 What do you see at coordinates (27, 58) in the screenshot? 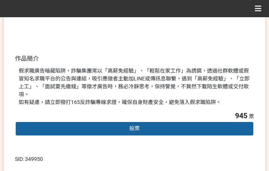
I see `span: 作品簡介` at bounding box center [27, 58].